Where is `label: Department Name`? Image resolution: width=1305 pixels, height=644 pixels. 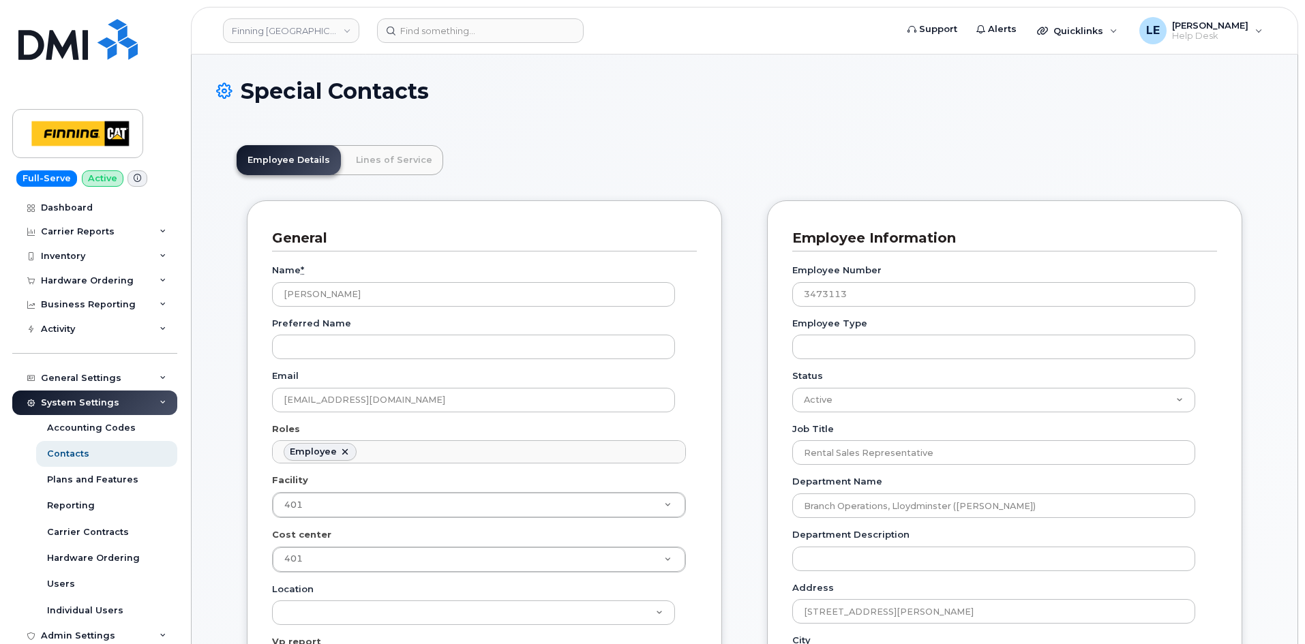 label: Department Name is located at coordinates (837, 481).